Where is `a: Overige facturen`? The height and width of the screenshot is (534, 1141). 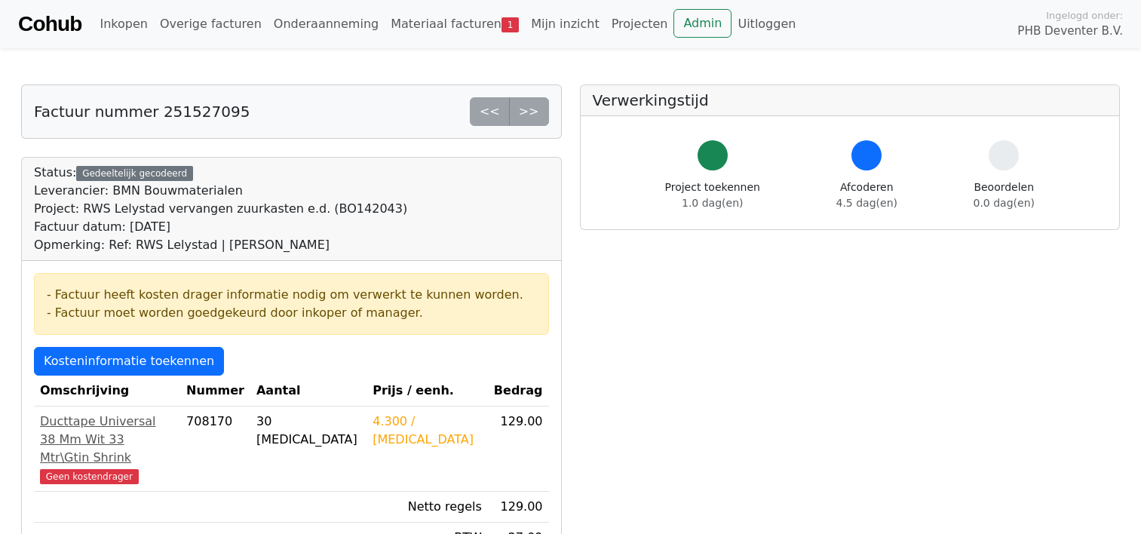 a: Overige facturen is located at coordinates (210, 24).